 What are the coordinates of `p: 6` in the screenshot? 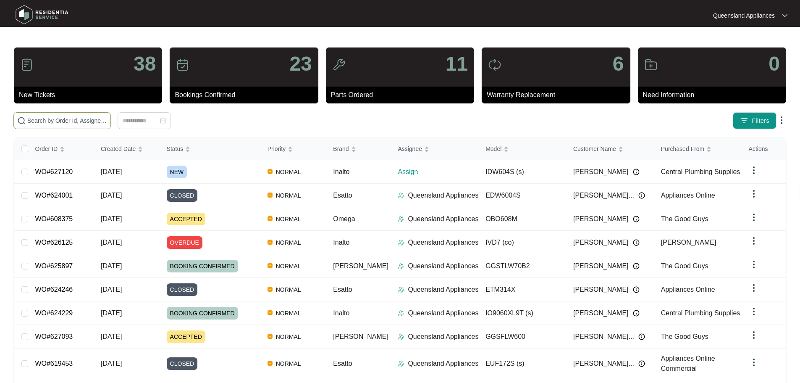 It's located at (618, 64).